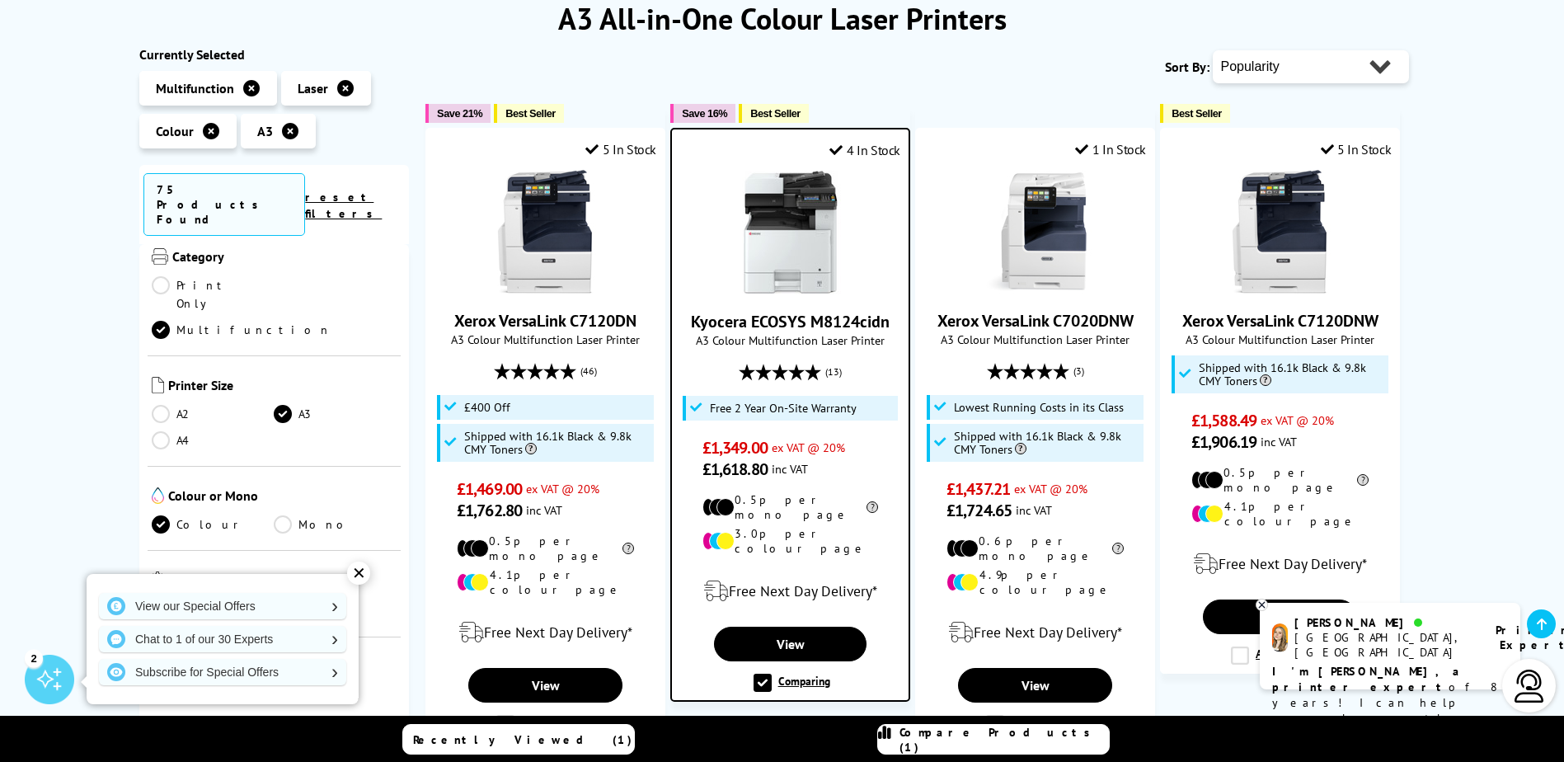  What do you see at coordinates (518, 739) in the screenshot?
I see `a: Recently Viewed (1)` at bounding box center [518, 739].